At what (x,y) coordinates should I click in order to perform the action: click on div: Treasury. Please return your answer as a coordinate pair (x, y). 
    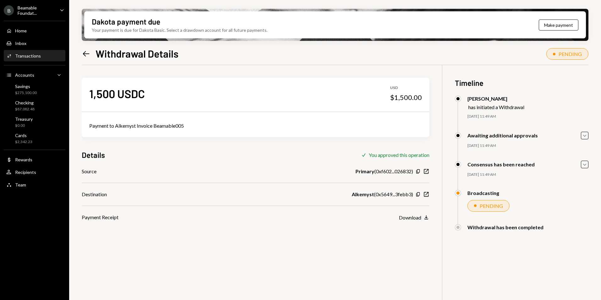
    Looking at the image, I should click on (24, 119).